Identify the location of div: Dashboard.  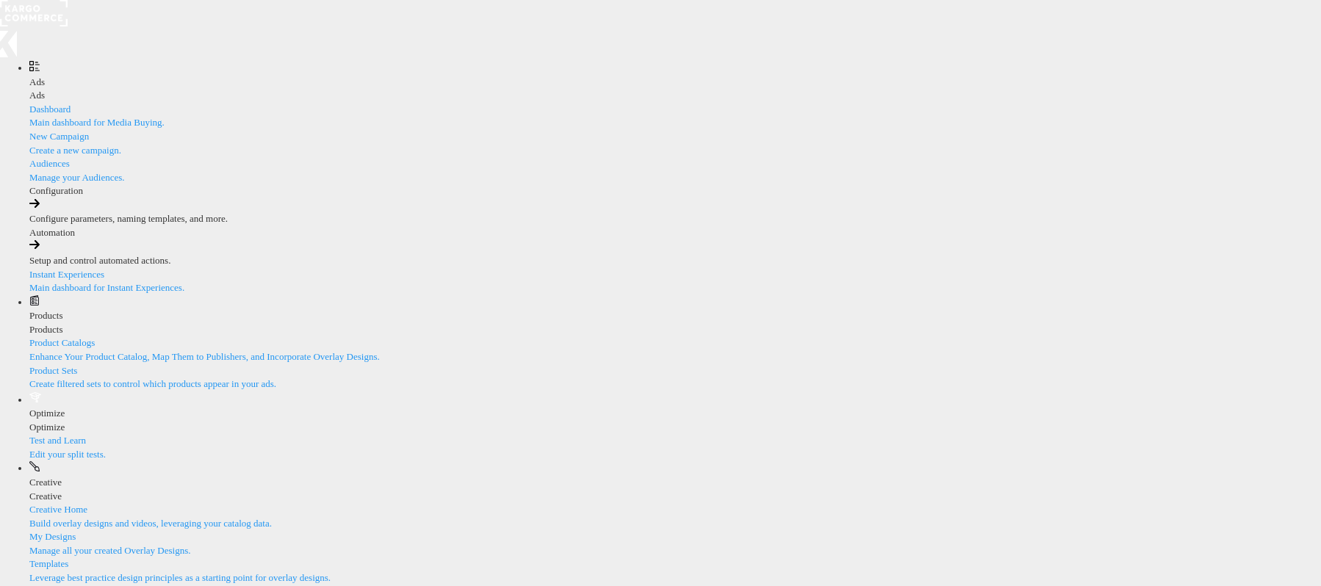
(675, 110).